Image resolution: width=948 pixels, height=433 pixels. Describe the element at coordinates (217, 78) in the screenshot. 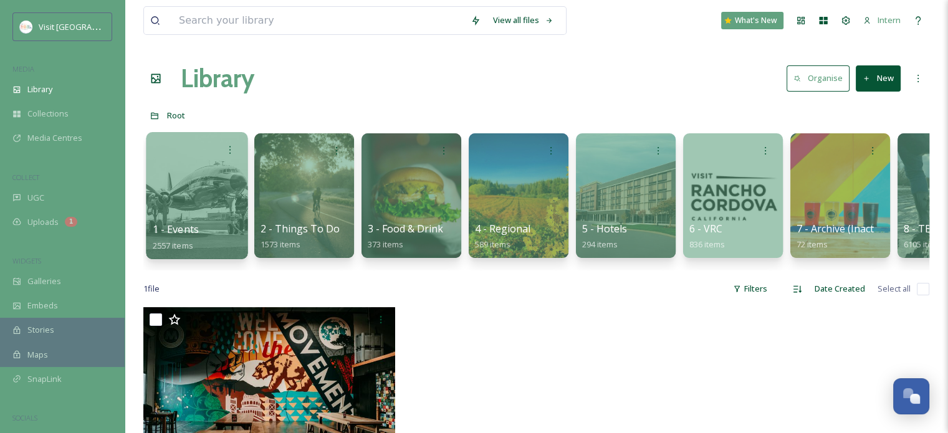

I see `a: Library` at that location.